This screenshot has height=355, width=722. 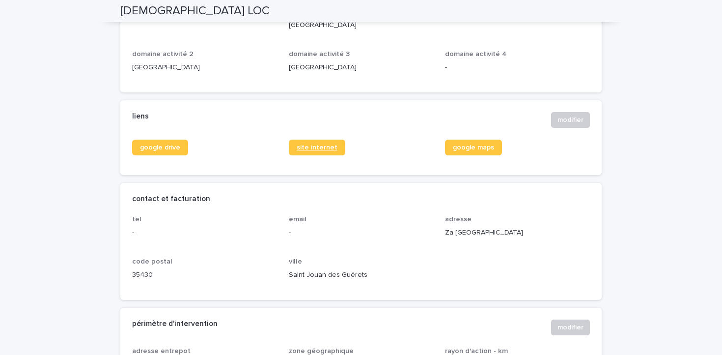 What do you see at coordinates (317, 147) in the screenshot?
I see `span: site internet` at bounding box center [317, 147].